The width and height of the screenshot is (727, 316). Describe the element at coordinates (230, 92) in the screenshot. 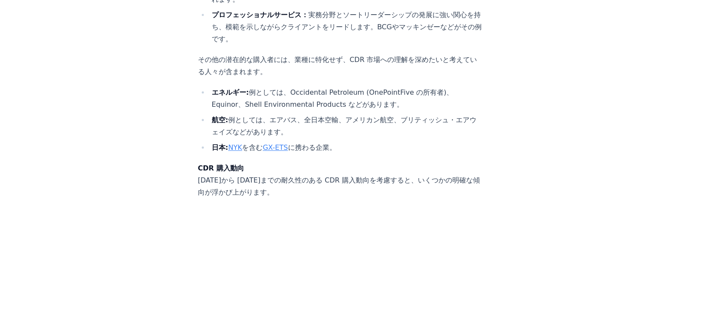

I see `font: エネルギー:` at that location.